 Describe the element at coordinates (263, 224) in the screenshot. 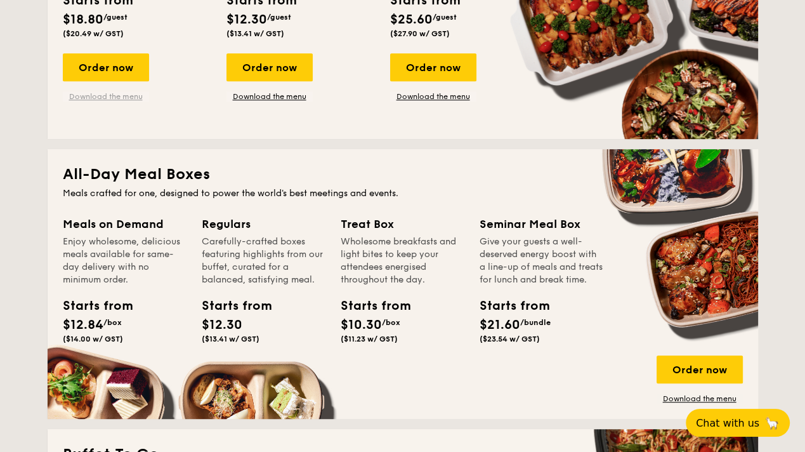

I see `div: Regulars` at that location.